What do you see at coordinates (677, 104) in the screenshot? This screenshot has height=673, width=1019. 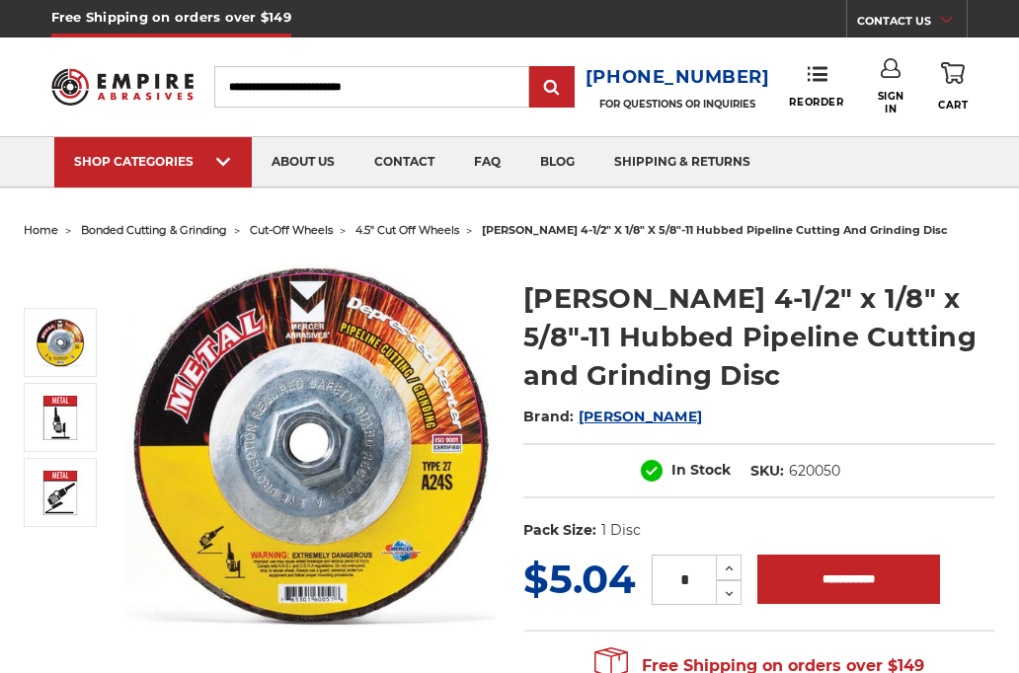 I see `p: FOR QUESTIONS OR INQUIRIES` at bounding box center [677, 104].